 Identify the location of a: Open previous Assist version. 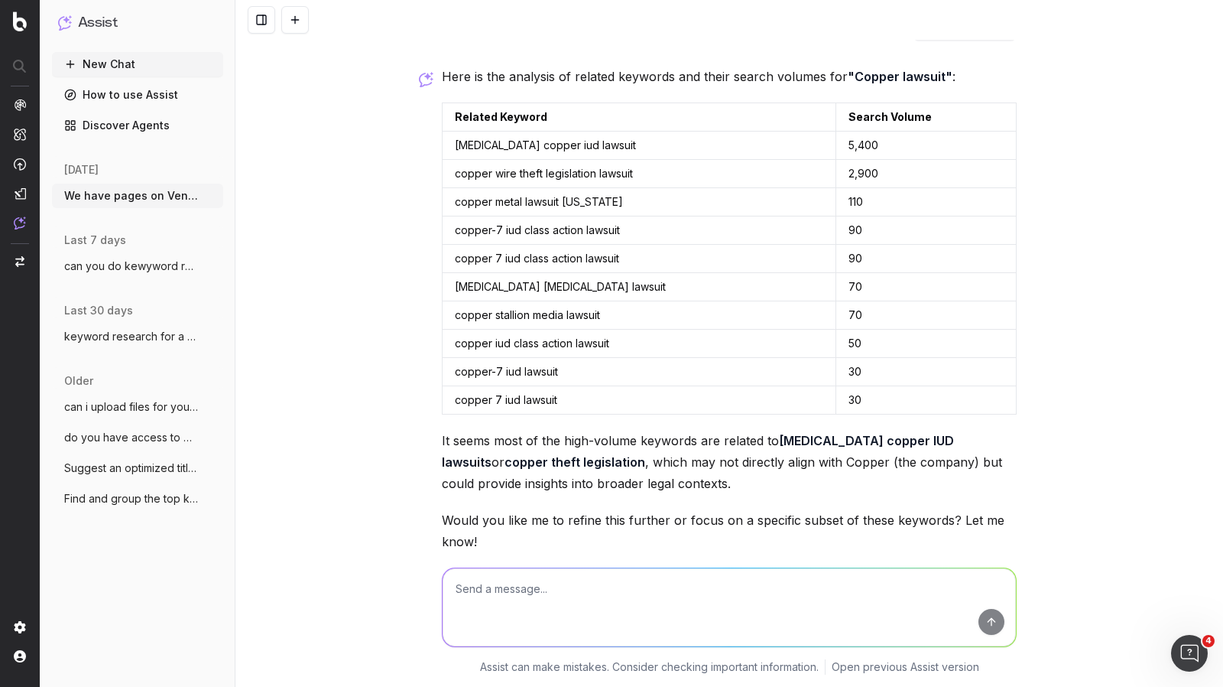
(905, 667).